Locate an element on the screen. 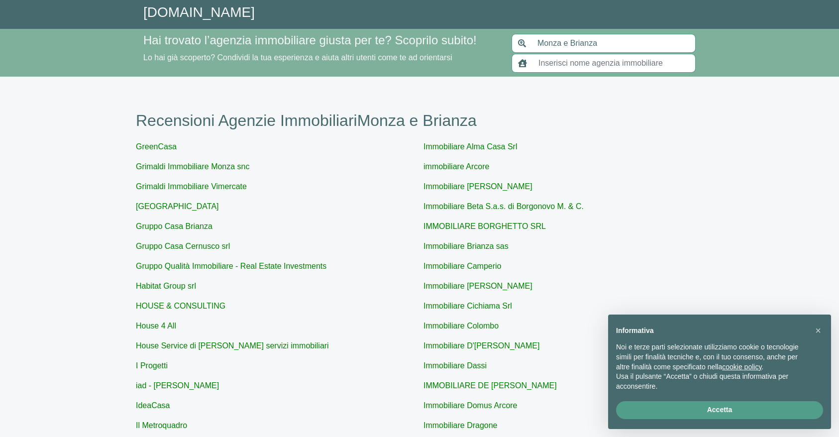 The image size is (839, 437). h2: Informativa is located at coordinates (711, 330).